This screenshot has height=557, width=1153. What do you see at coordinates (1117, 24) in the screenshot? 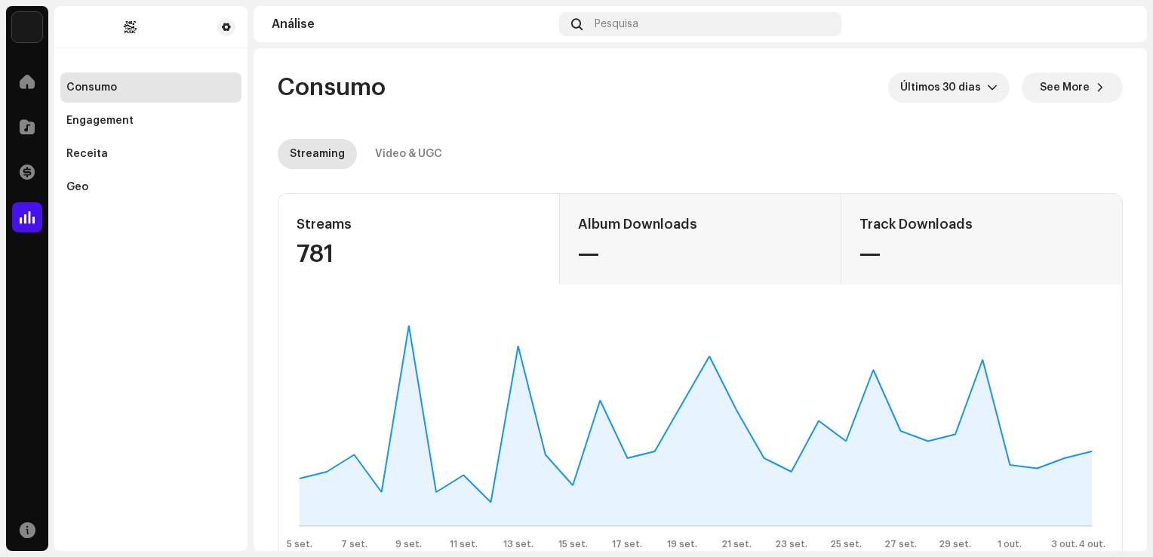
I see `img: 3855b57e-1267-4b8d-acd9-13795e633ae2` at bounding box center [1117, 24].